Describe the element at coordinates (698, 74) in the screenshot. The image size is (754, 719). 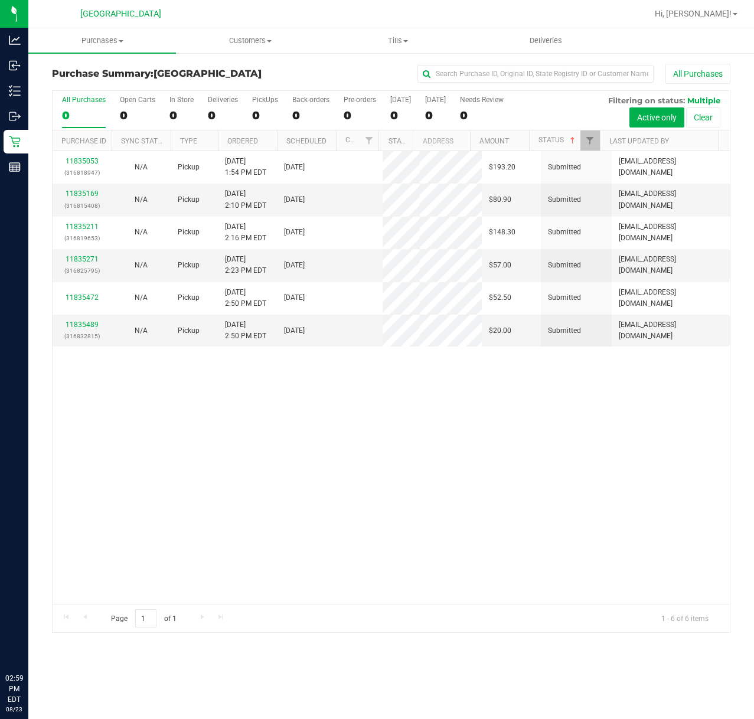
I see `button: All Purchases` at that location.